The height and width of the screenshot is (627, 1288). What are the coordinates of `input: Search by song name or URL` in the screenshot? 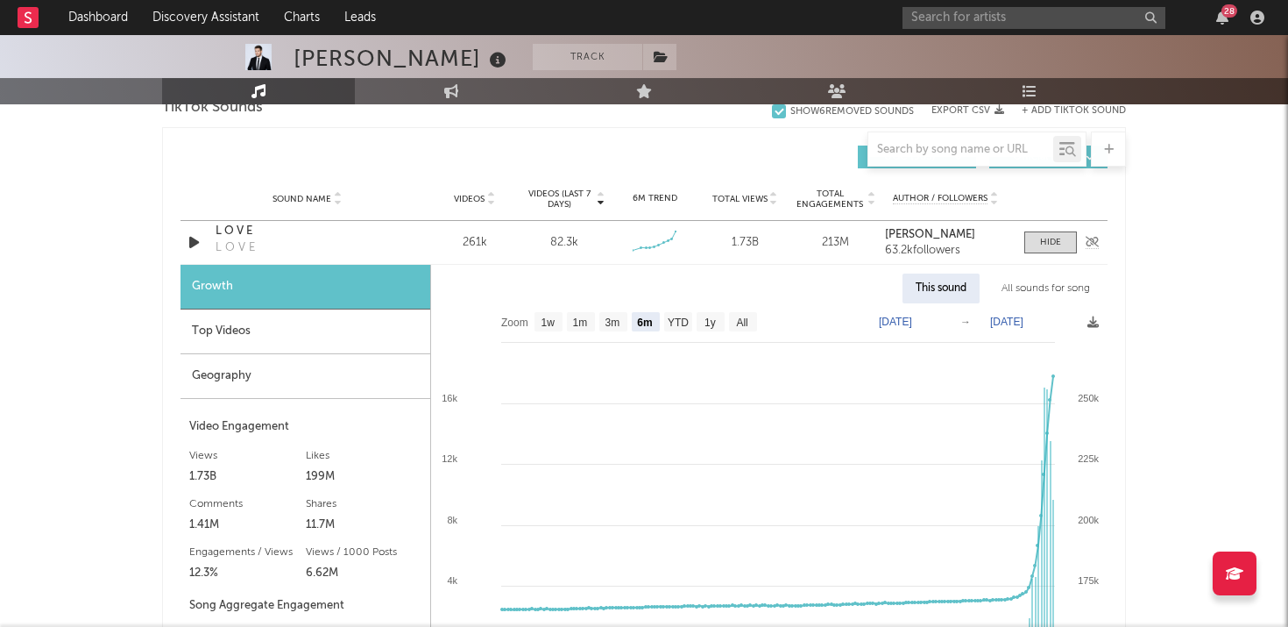 It's located at (960, 150).